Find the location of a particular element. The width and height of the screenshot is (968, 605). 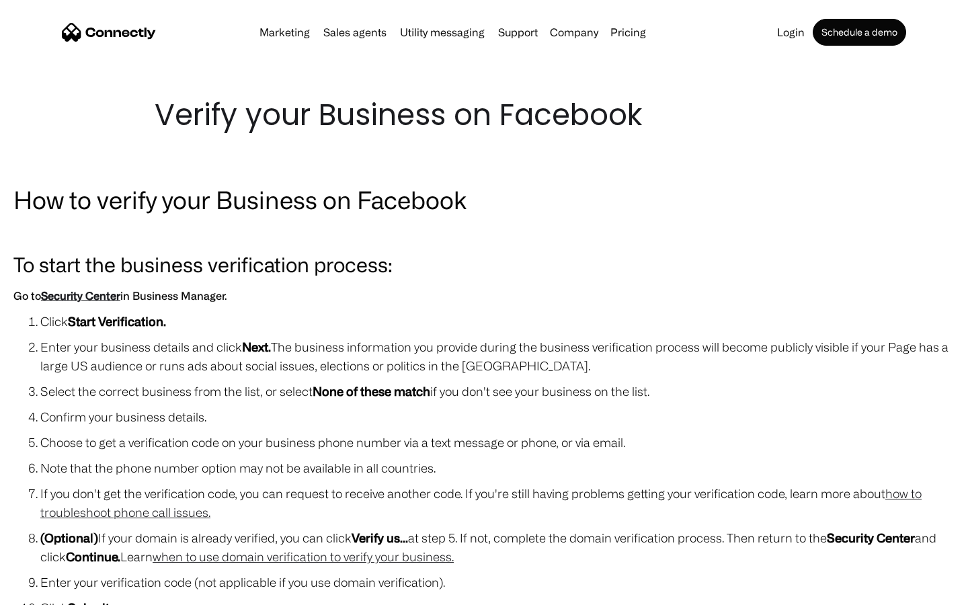

a: Support is located at coordinates (518, 32).